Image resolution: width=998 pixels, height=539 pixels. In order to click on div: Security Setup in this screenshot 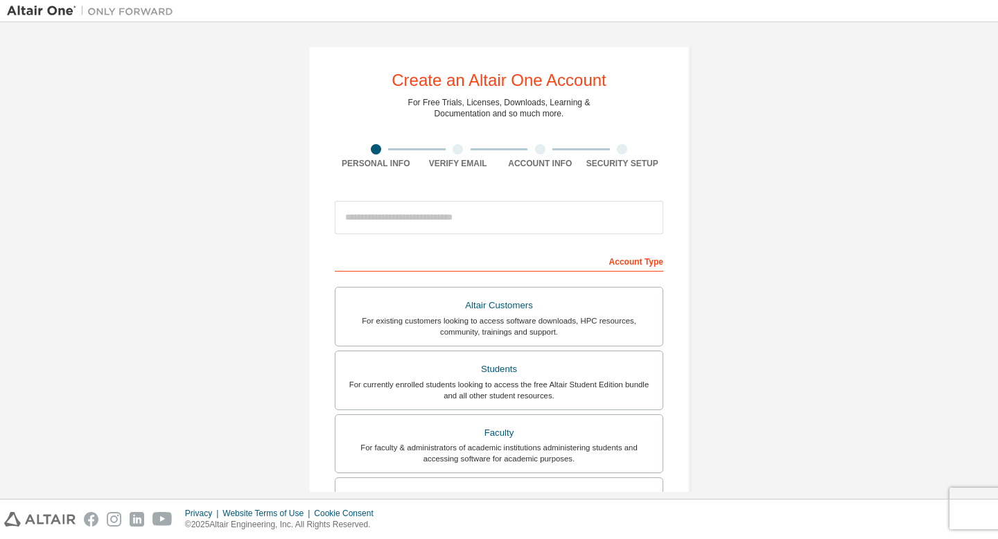, I will do `click(622, 164)`.